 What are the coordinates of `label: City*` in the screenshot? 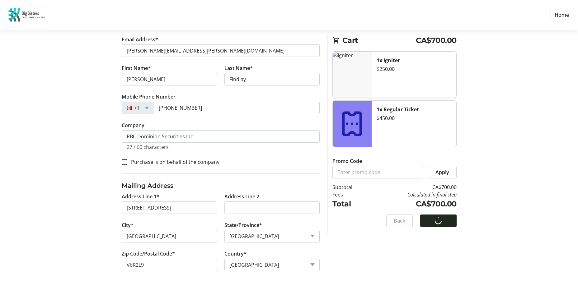 It's located at (128, 225).